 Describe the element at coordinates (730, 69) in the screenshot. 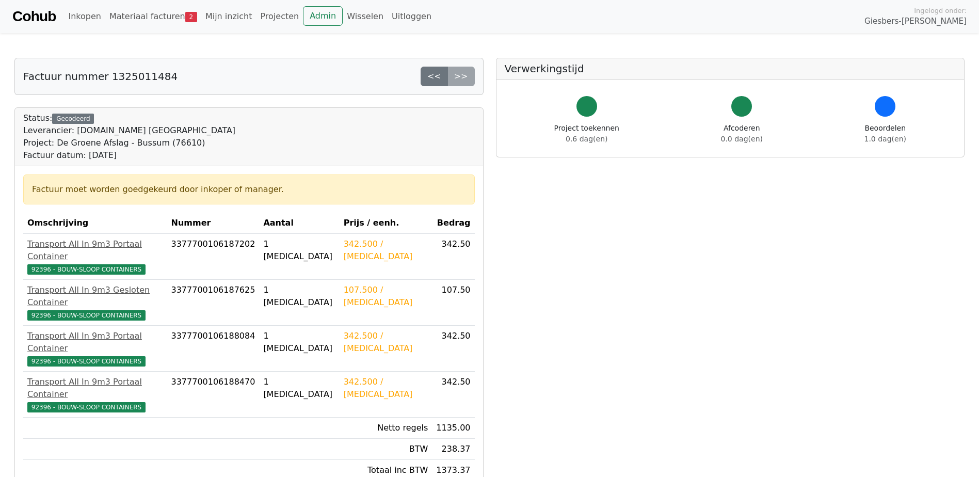

I see `h5: Verwerkingstijd` at that location.